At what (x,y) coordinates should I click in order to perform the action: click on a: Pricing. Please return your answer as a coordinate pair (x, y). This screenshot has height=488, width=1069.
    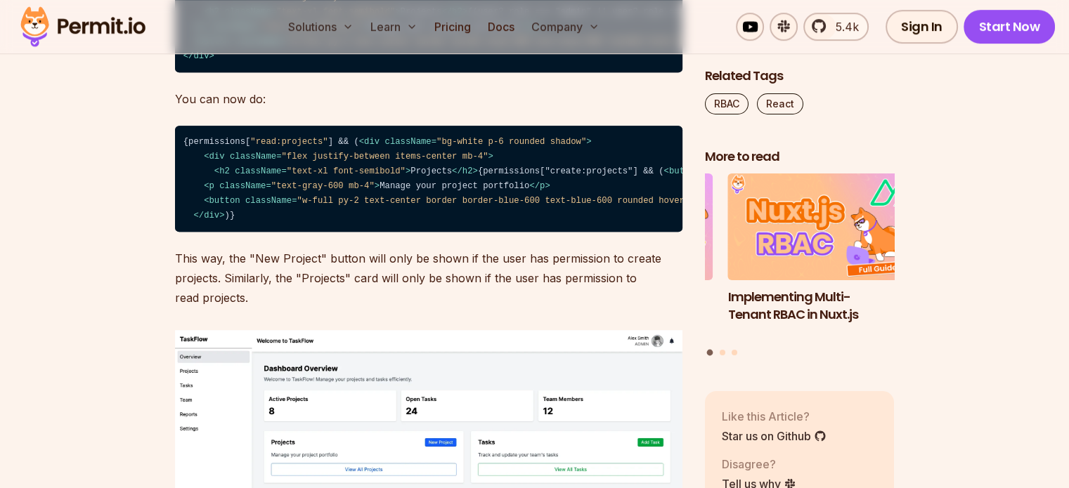
    Looking at the image, I should click on (453, 27).